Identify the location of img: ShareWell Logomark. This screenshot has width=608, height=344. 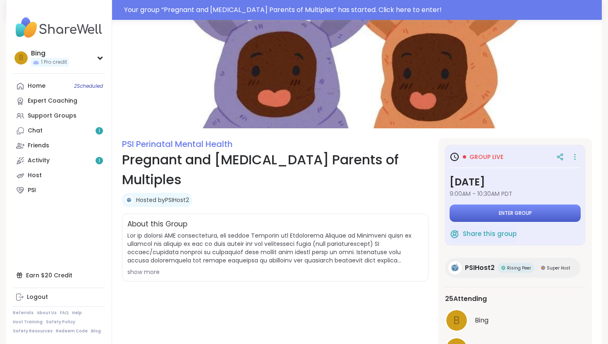
(455, 234).